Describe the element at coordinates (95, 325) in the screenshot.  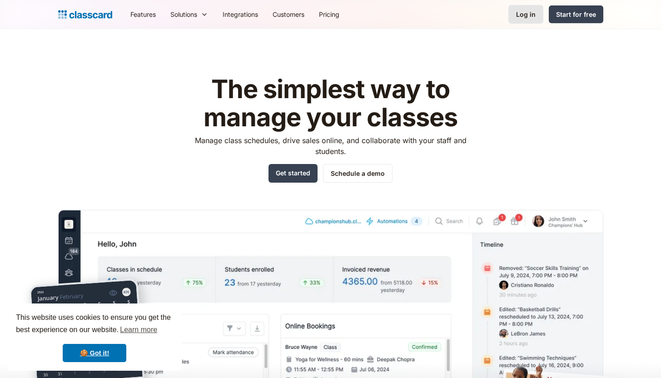
I see `span: This website uses cookies to ensure you get the best experience on our website.` at that location.